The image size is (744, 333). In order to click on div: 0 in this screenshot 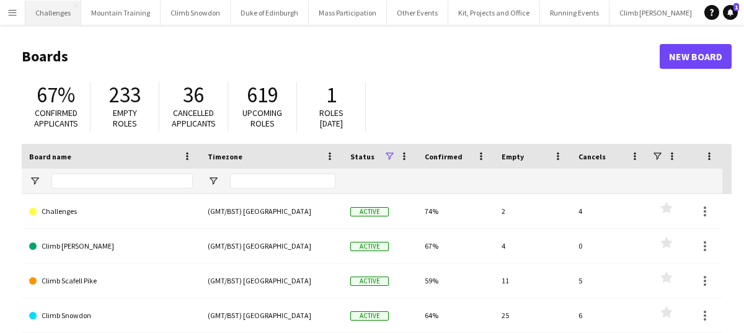, I will do `click(609, 245)`.